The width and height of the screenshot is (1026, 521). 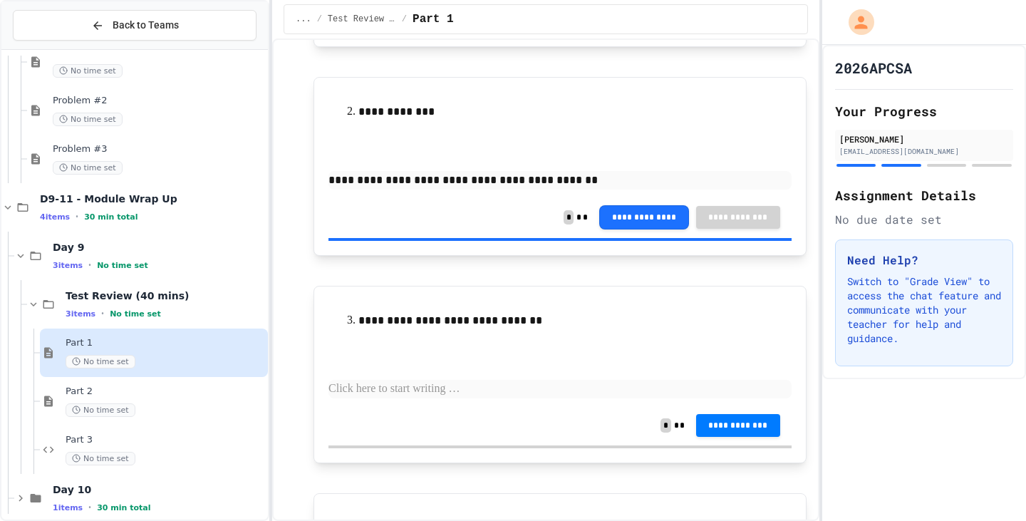 What do you see at coordinates (159, 490) in the screenshot?
I see `span: Day 10` at bounding box center [159, 490].